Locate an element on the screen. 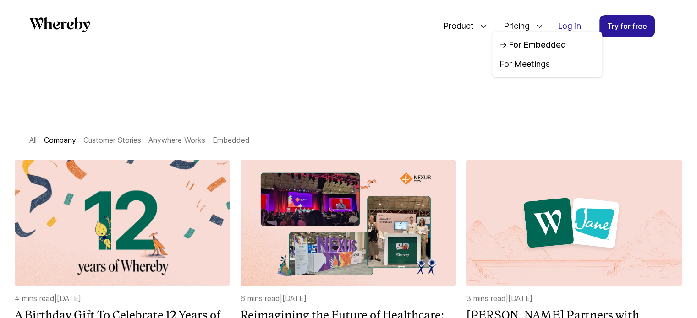 The image size is (697, 318). span: Pricing is located at coordinates (513, 26).